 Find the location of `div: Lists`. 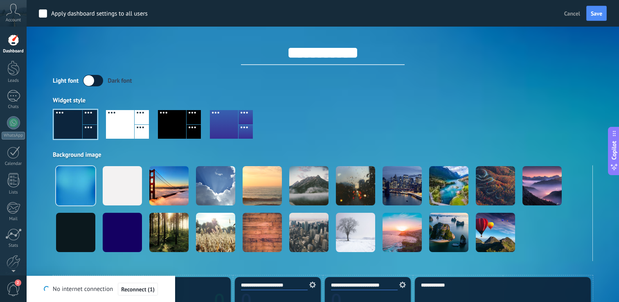

div: Lists is located at coordinates (14, 192).